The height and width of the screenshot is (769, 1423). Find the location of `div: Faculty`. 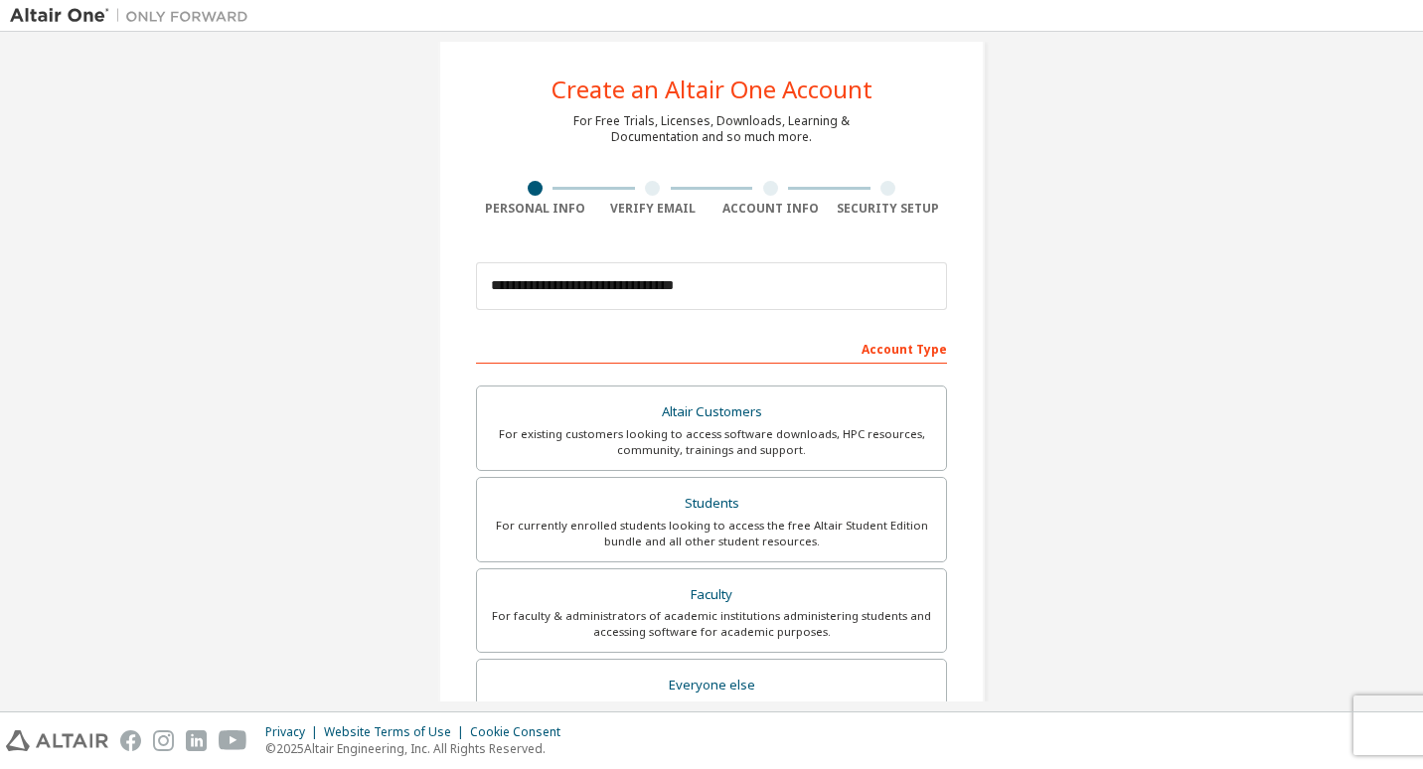

div: Faculty is located at coordinates (711, 595).